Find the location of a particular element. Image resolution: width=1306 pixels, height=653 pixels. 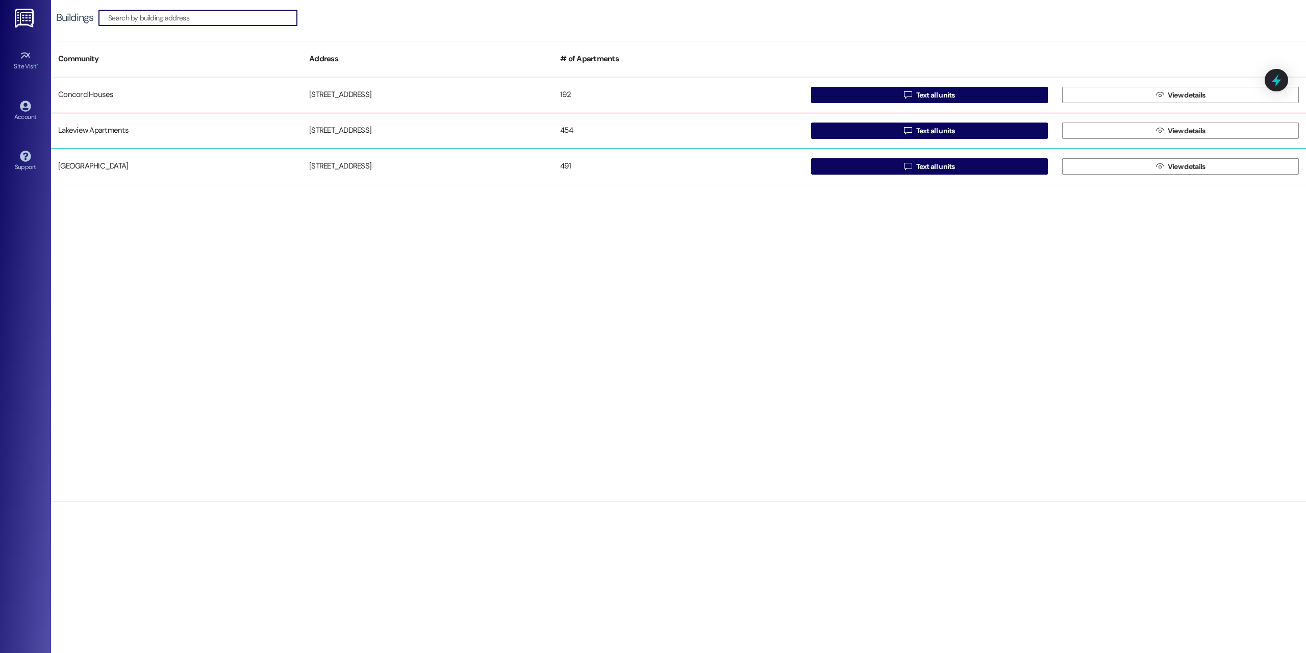

div: Concord Houses is located at coordinates (177, 95).